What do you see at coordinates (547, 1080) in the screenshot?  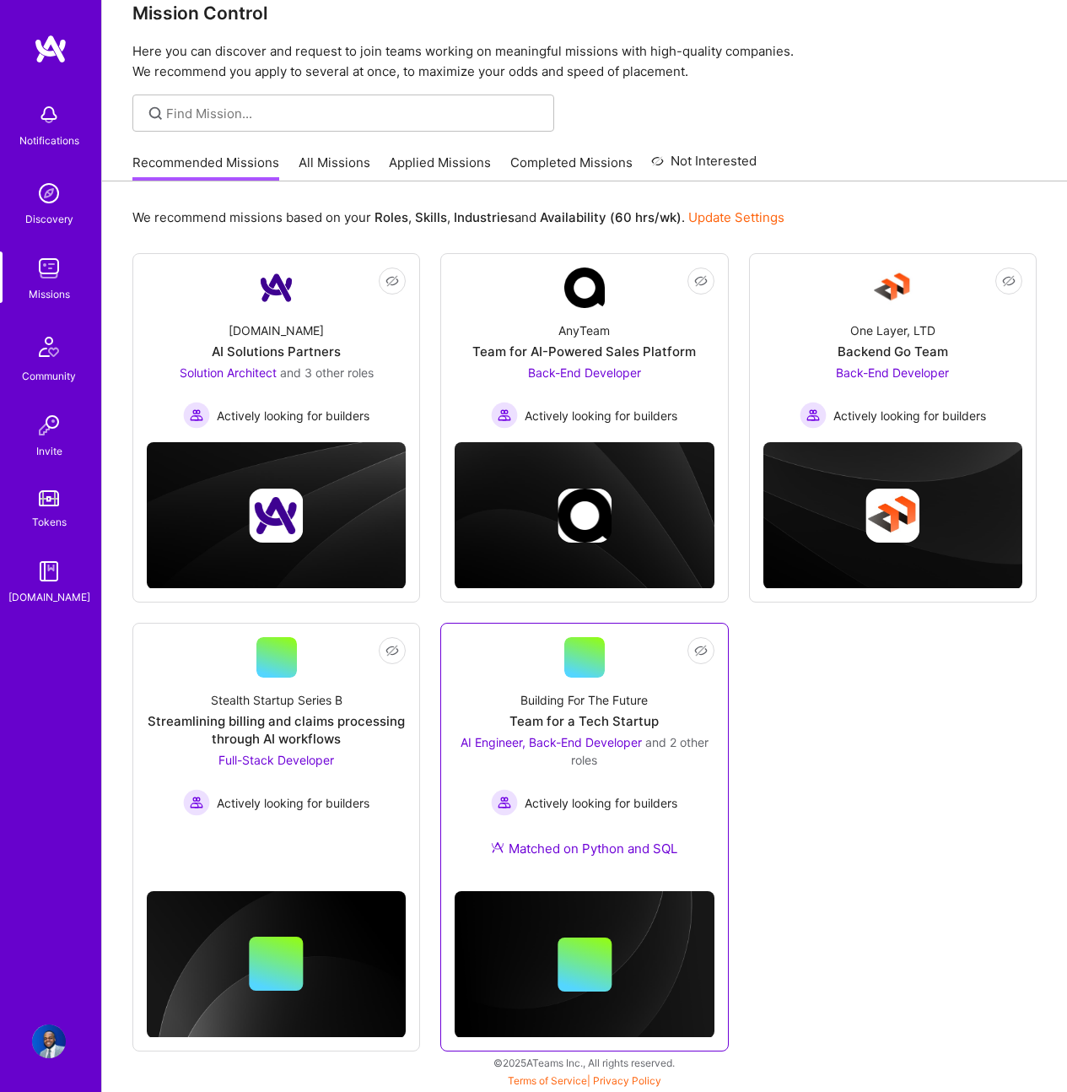 I see `a: Terms of Service` at bounding box center [547, 1080].